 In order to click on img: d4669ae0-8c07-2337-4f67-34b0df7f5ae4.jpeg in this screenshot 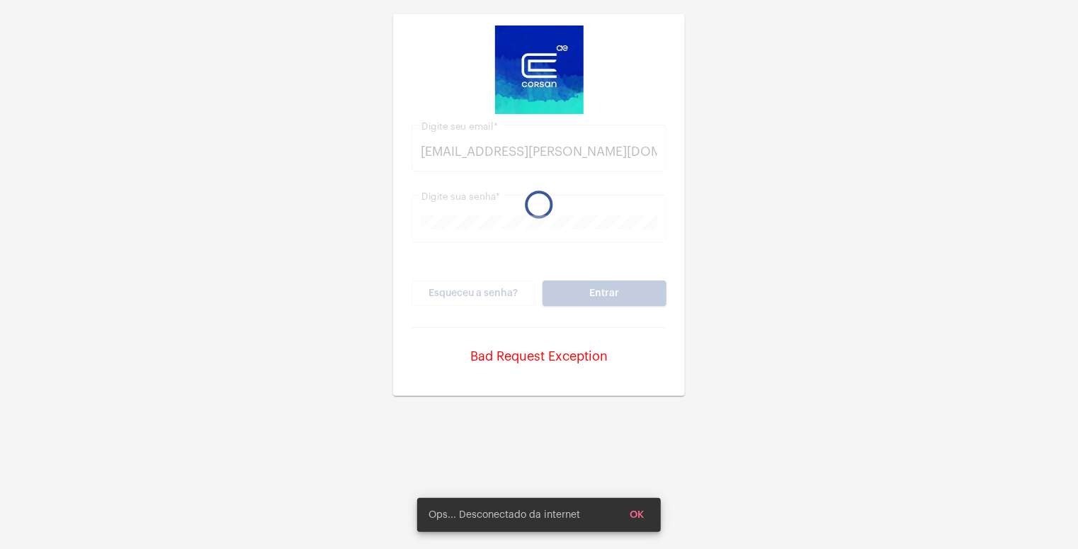, I will do `click(539, 69)`.